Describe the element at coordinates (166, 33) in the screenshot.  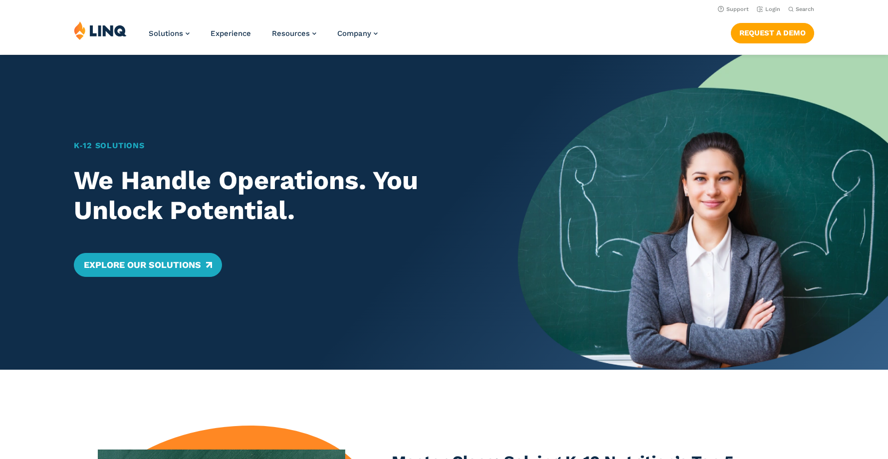
I see `span: Solutions` at that location.